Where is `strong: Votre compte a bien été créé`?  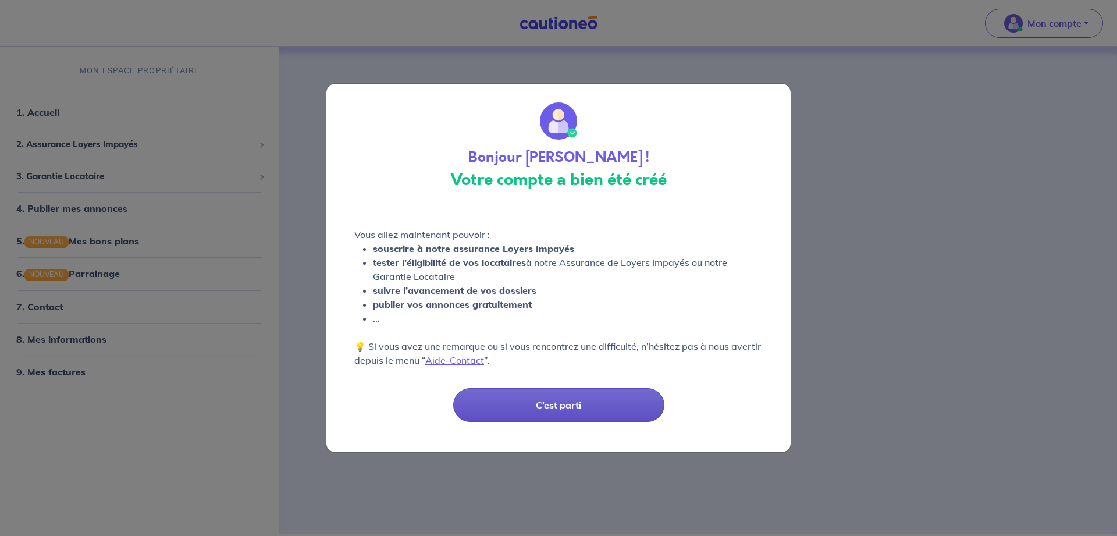
strong: Votre compte a bien été créé is located at coordinates (558, 180).